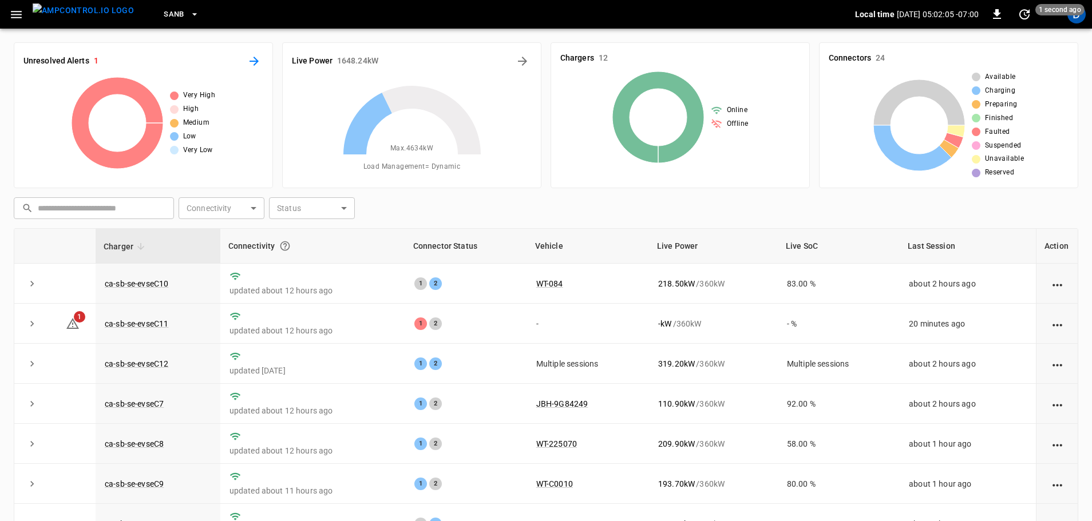 The height and width of the screenshot is (521, 1092). I want to click on button: SanB, so click(181, 14).